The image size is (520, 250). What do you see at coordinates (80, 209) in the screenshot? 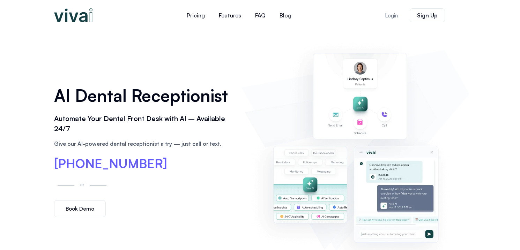
I see `span: Book Demo` at bounding box center [80, 209].